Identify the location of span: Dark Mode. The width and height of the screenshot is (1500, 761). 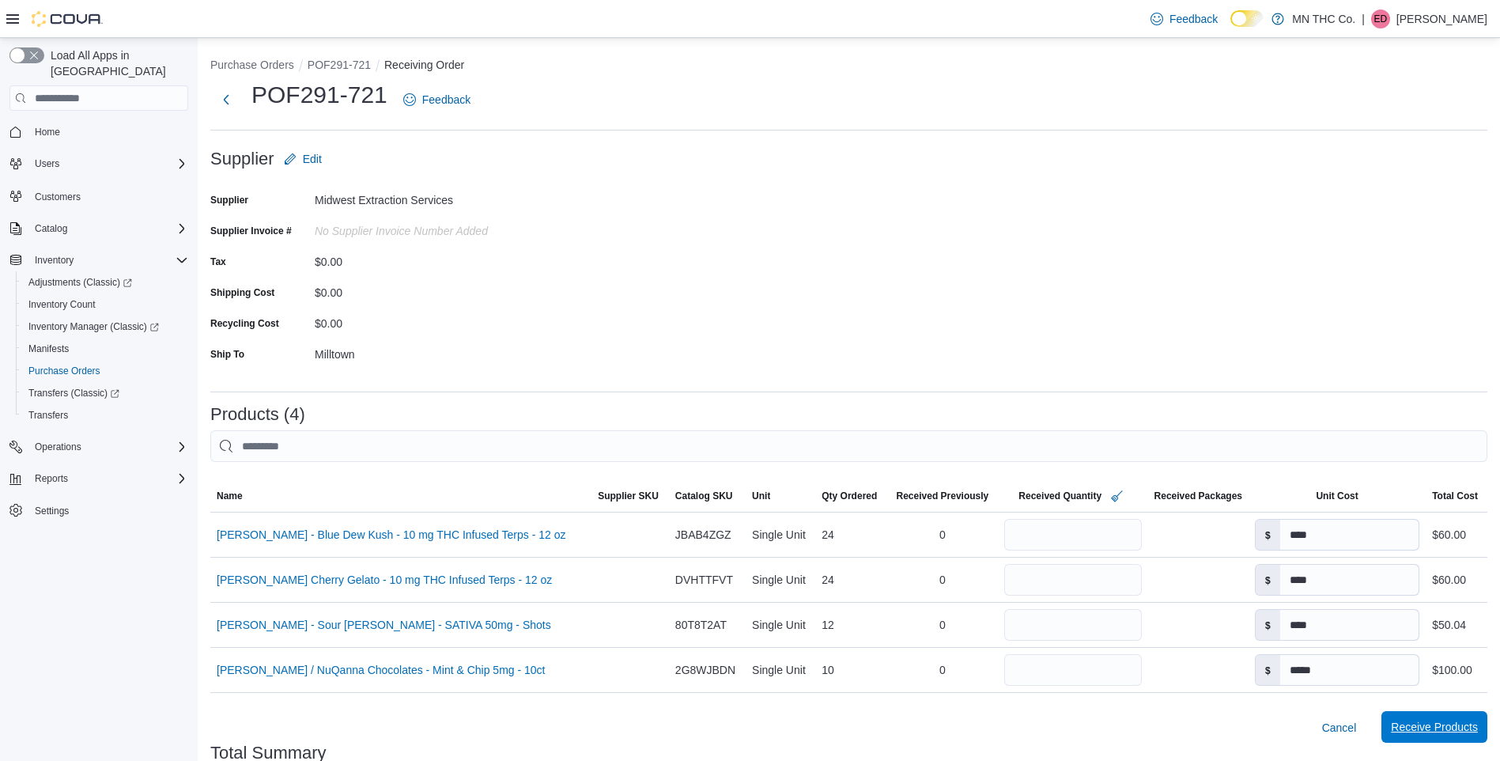
(1230, 27).